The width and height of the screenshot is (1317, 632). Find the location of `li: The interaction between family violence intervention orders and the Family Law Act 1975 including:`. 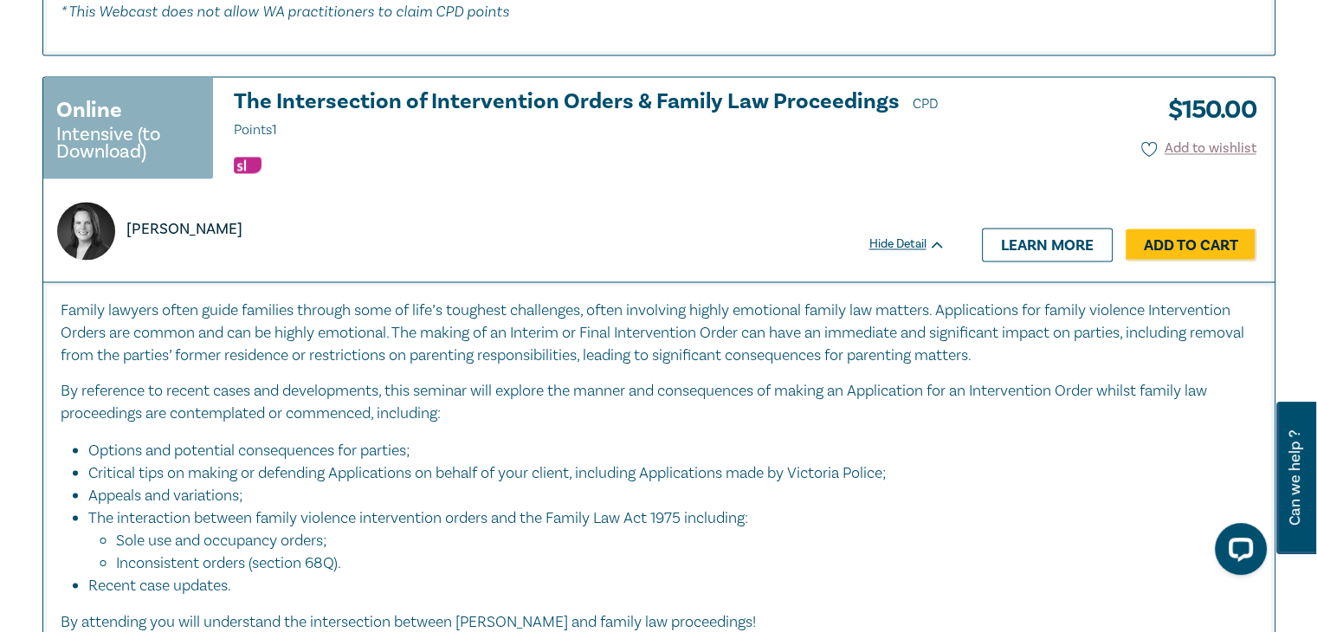

li: The interaction between family violence intervention orders and the Family Law Act 1975 including: is located at coordinates (664, 540).